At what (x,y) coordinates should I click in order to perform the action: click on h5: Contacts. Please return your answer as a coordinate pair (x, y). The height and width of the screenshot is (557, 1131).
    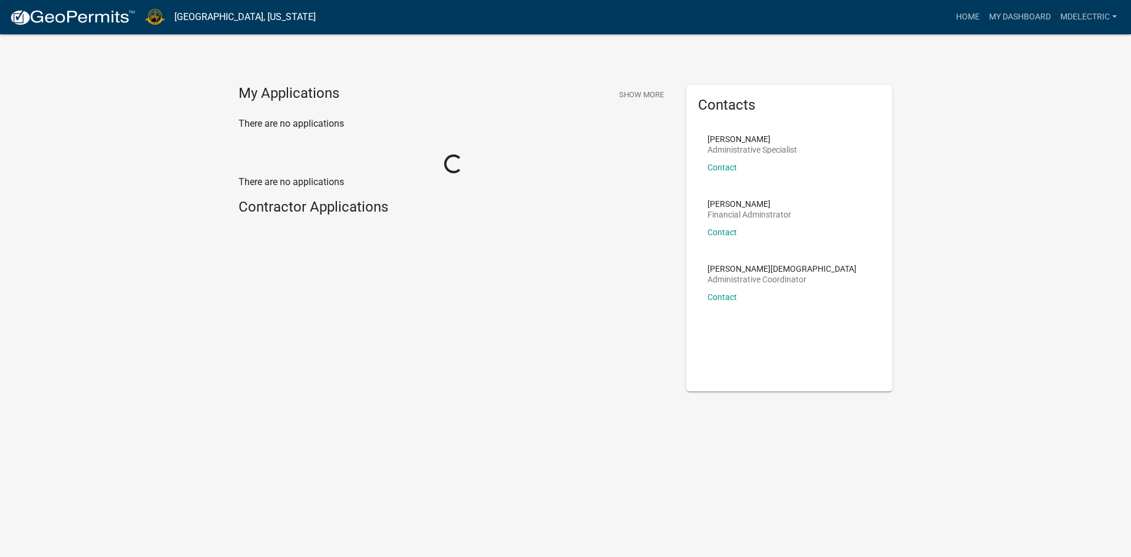
    Looking at the image, I should click on (789, 105).